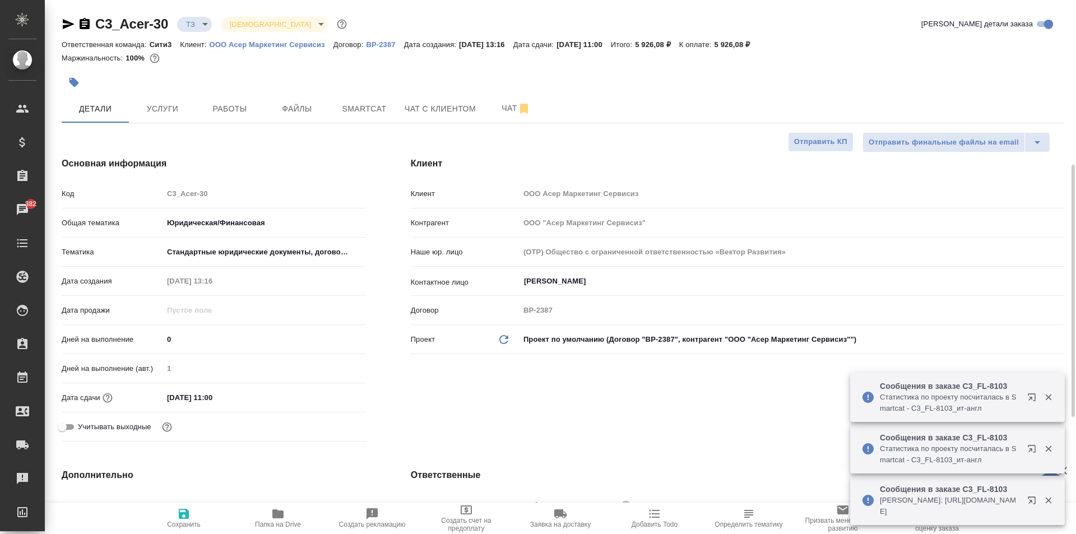 The image size is (1076, 534). What do you see at coordinates (372, 518) in the screenshot?
I see `button: Создать рекламацию` at bounding box center [372, 518].